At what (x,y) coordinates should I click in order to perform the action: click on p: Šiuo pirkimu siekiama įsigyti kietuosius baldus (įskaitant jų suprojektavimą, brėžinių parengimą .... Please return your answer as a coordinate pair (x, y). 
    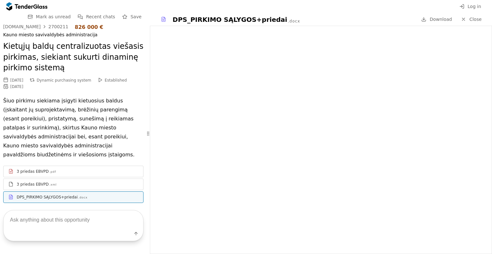
    Looking at the image, I should click on (73, 128).